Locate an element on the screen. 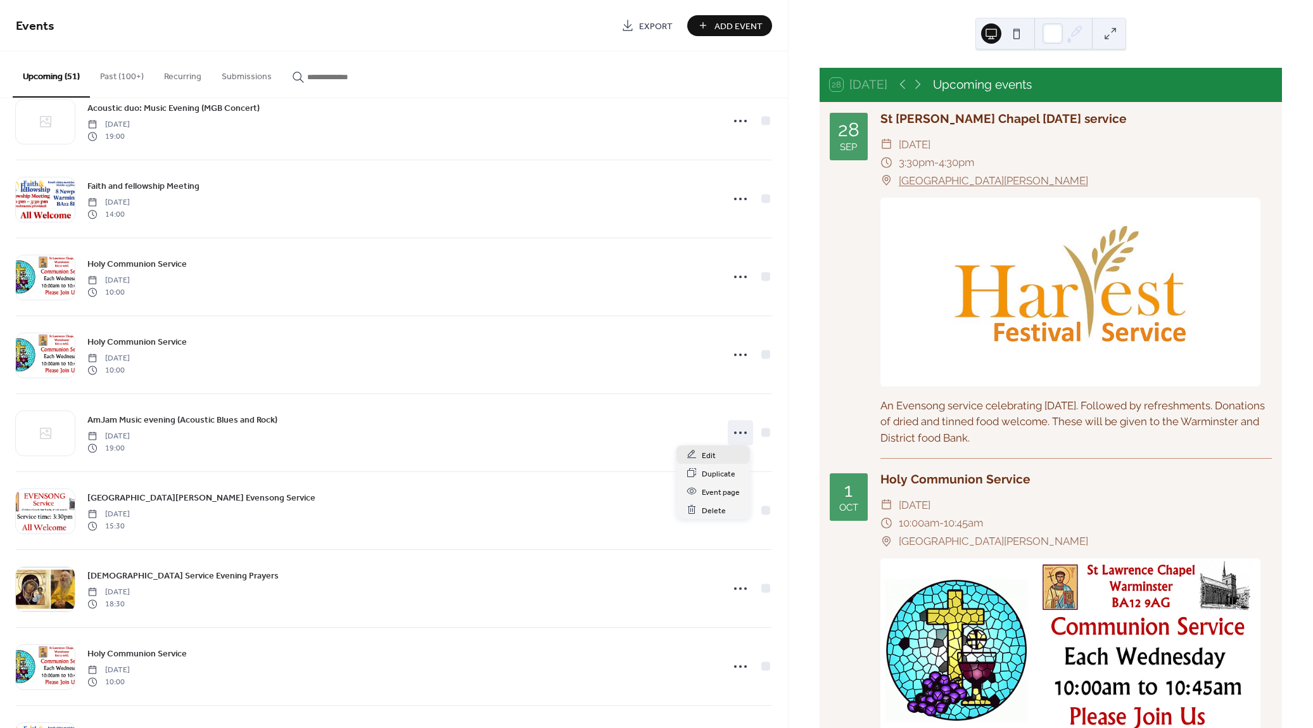  a: AmJam Music evening (Acoustic Blues and Rock) is located at coordinates (182, 419).